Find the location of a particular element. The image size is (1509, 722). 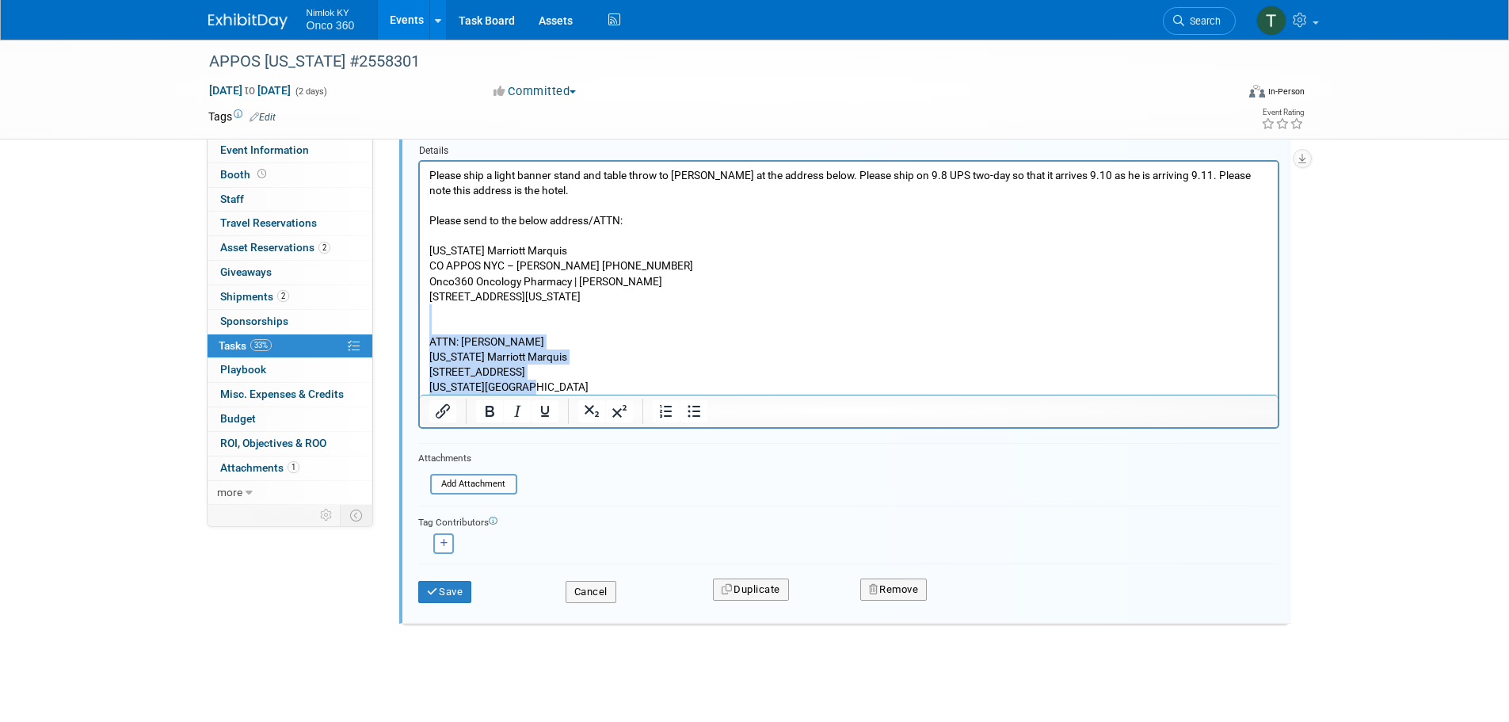

span: Shipments is located at coordinates (254, 296).